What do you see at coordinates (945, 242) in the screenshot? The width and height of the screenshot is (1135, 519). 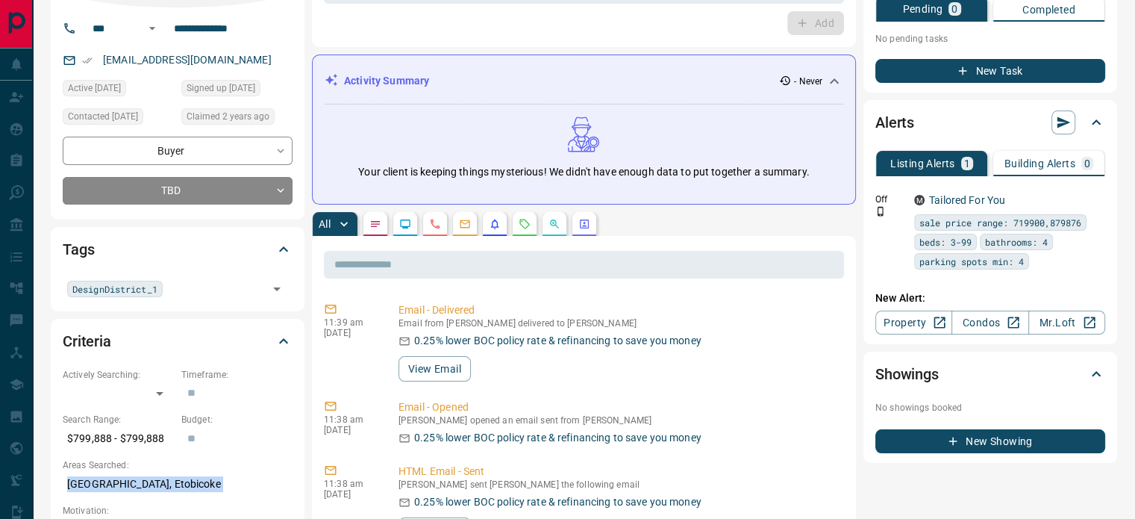 I see `span: beds: 3-99` at bounding box center [945, 242].